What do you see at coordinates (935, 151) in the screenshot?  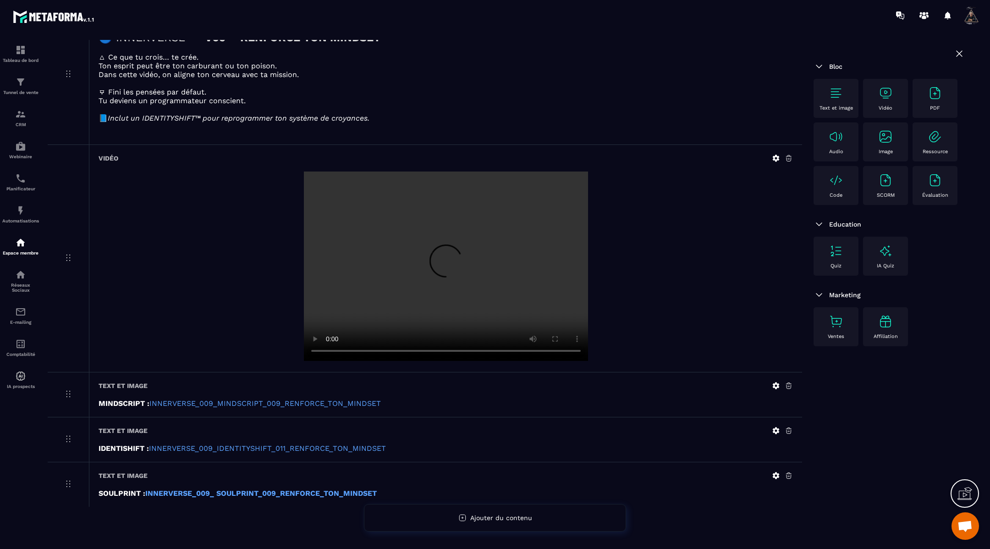 I see `p: Ressource` at bounding box center [935, 151].